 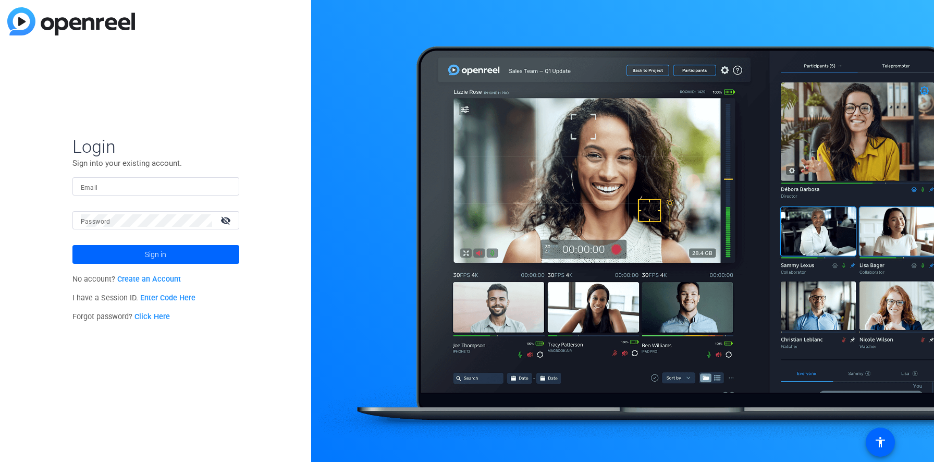 I want to click on mat-label: Email, so click(x=89, y=188).